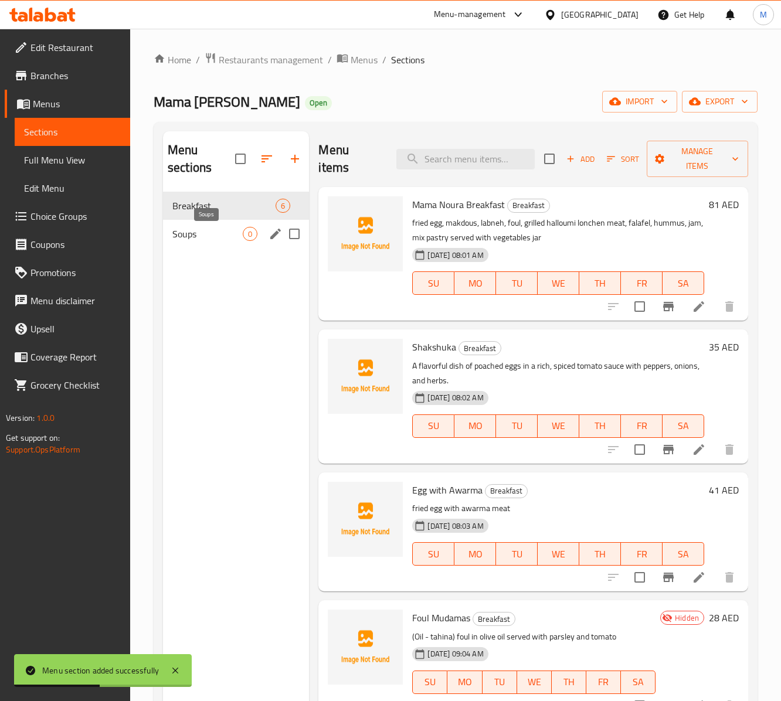  I want to click on span: M, so click(764, 15).